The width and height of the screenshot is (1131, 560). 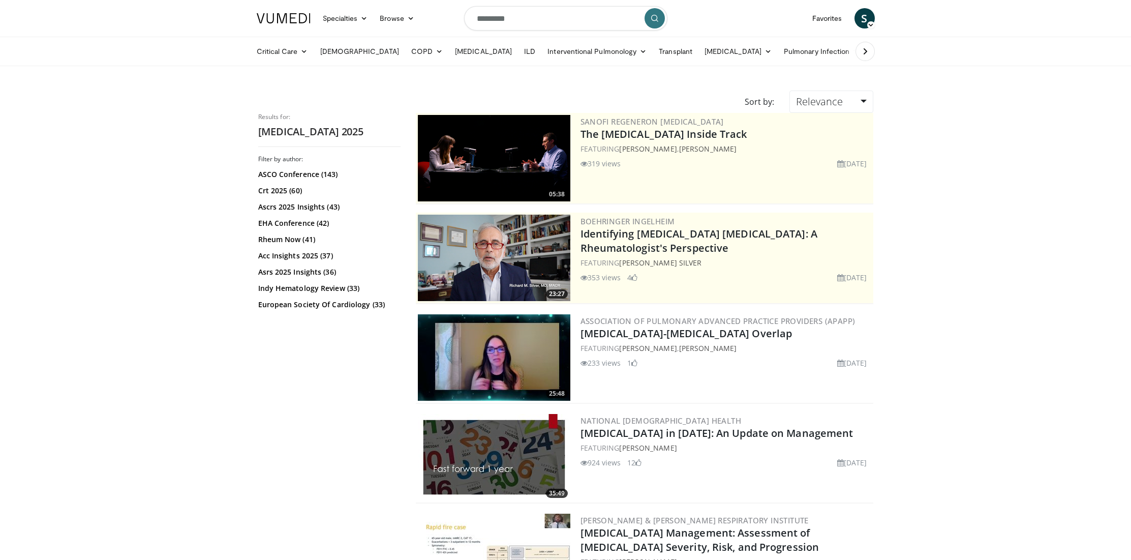 I want to click on a: 35:49, so click(x=494, y=457).